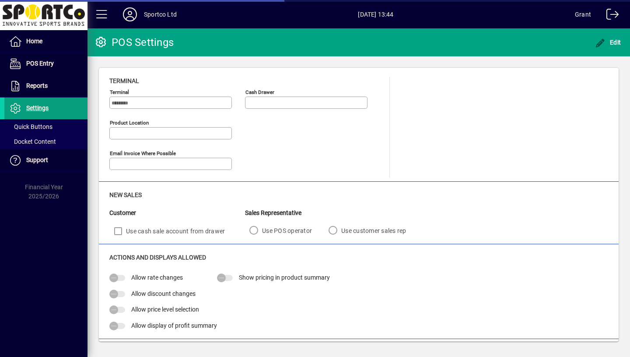  I want to click on mat-label: Email Invoice where possible, so click(143, 153).